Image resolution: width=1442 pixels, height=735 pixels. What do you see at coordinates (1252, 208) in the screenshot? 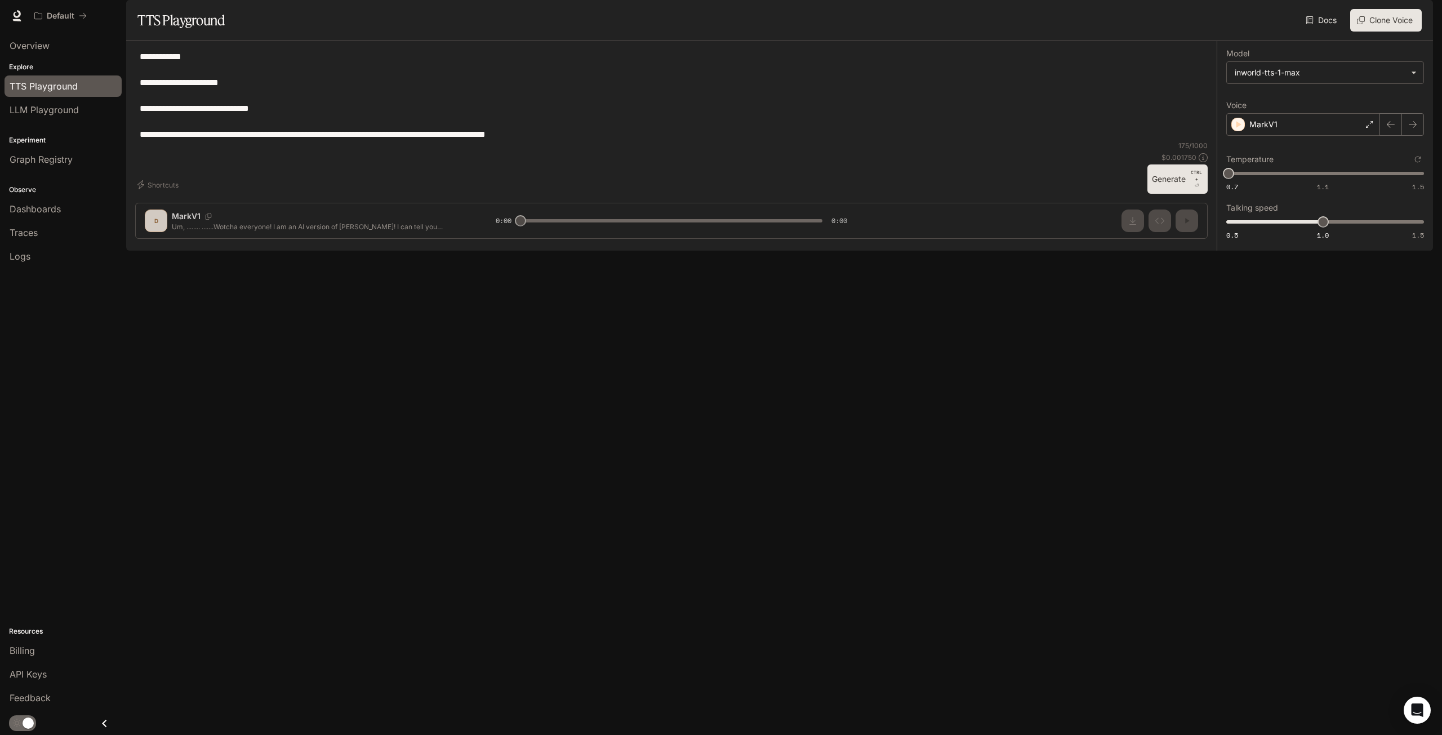
I see `p: Talking speed` at bounding box center [1252, 208].